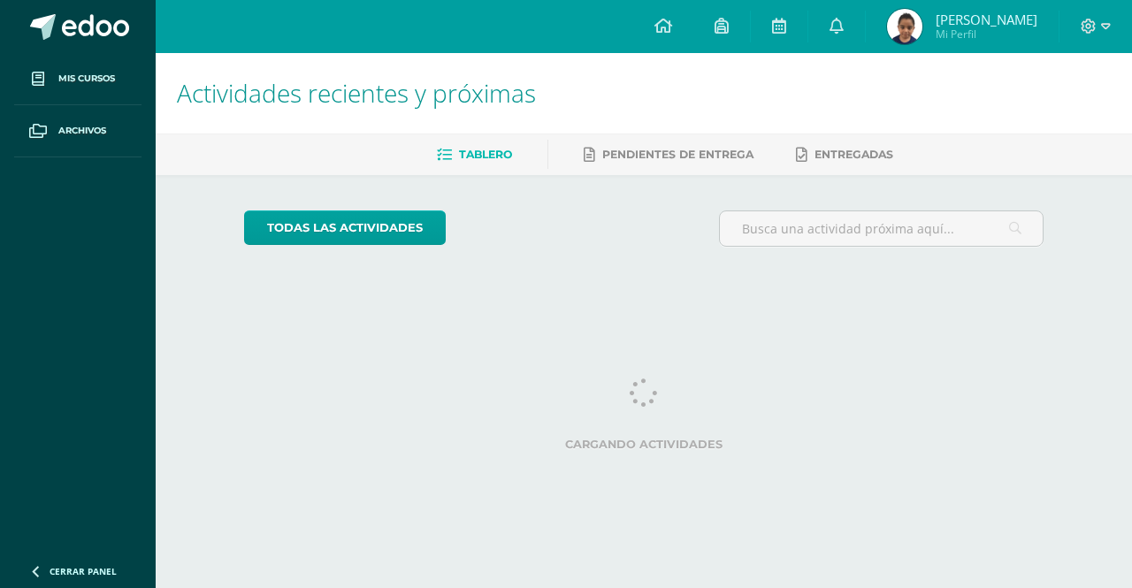 This screenshot has width=1132, height=588. I want to click on a: todas las Actividades, so click(345, 227).